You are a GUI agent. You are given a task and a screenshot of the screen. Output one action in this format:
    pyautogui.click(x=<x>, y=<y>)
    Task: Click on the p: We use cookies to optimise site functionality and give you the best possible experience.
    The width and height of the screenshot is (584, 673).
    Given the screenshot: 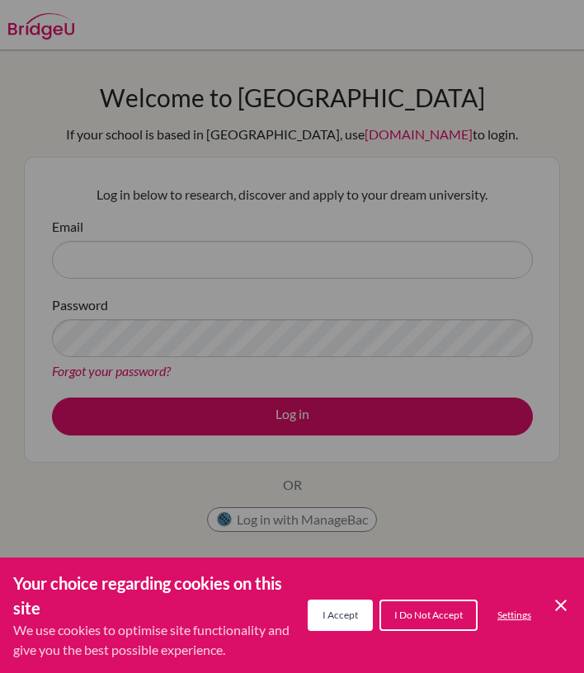 What is the action you would take?
    pyautogui.click(x=160, y=640)
    